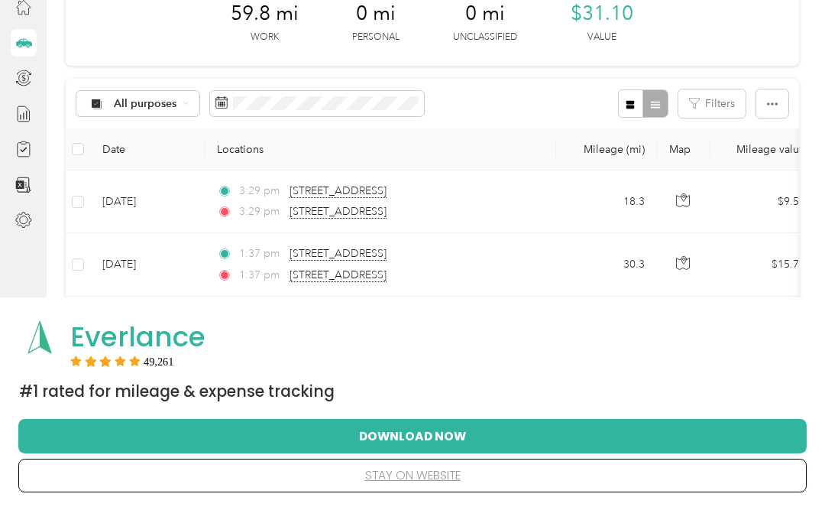  What do you see at coordinates (376, 37) in the screenshot?
I see `p: Personal` at bounding box center [376, 37].